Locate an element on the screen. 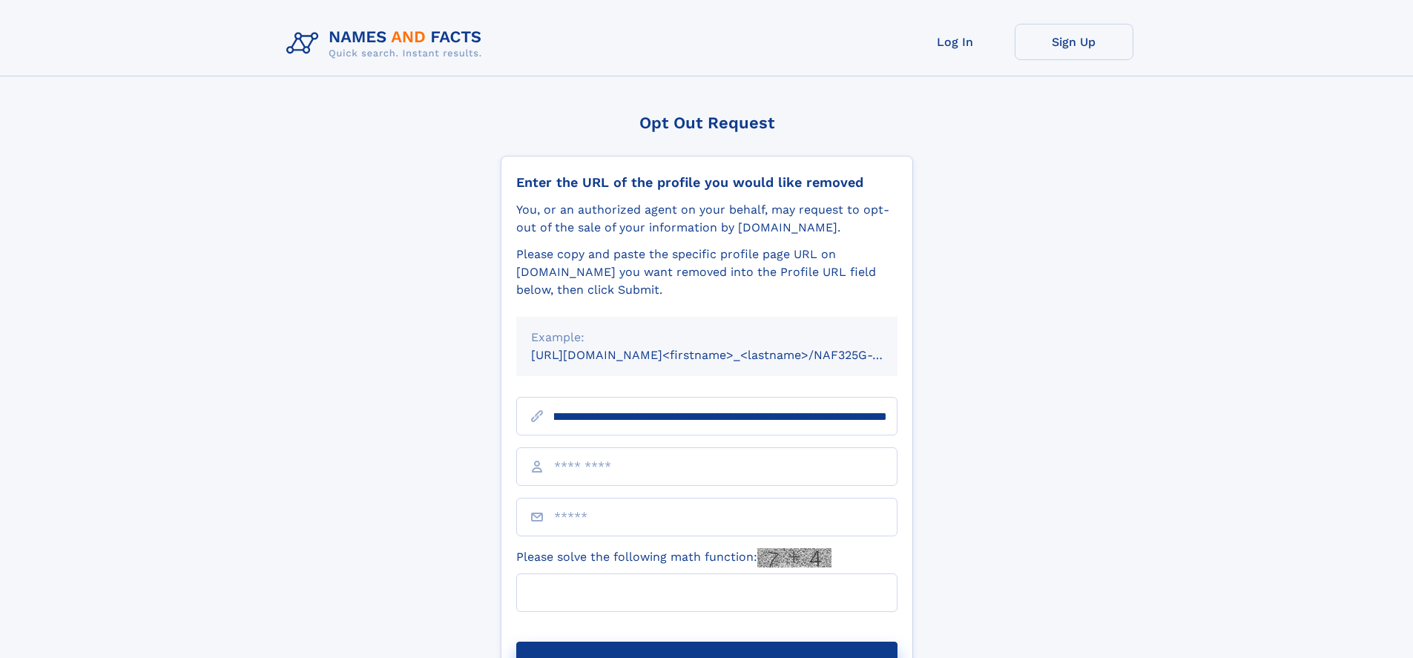  div: Enter the URL of the profile you would like removed is located at coordinates (707, 182).